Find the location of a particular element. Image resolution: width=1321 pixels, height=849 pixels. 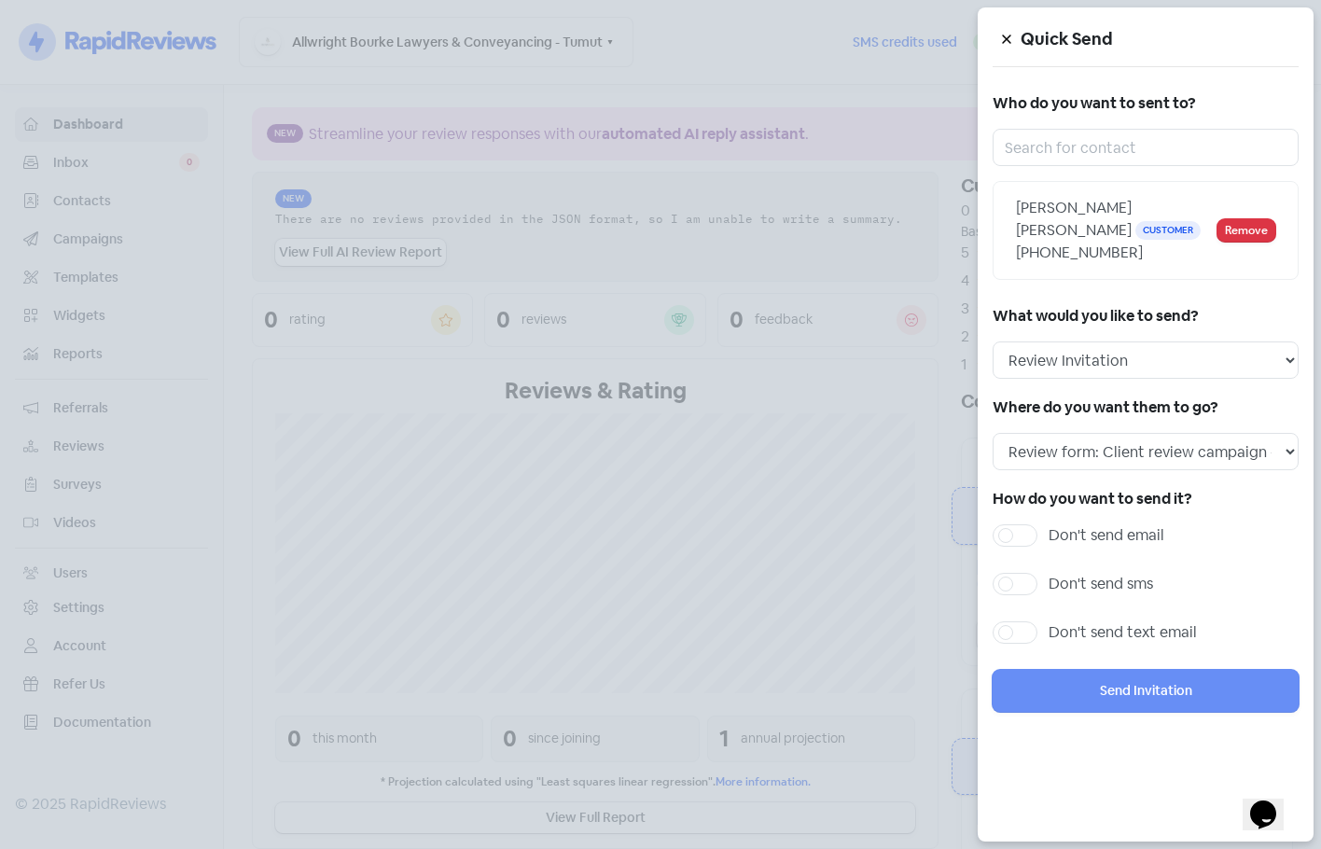

label: Don't send email is located at coordinates (1106, 535).